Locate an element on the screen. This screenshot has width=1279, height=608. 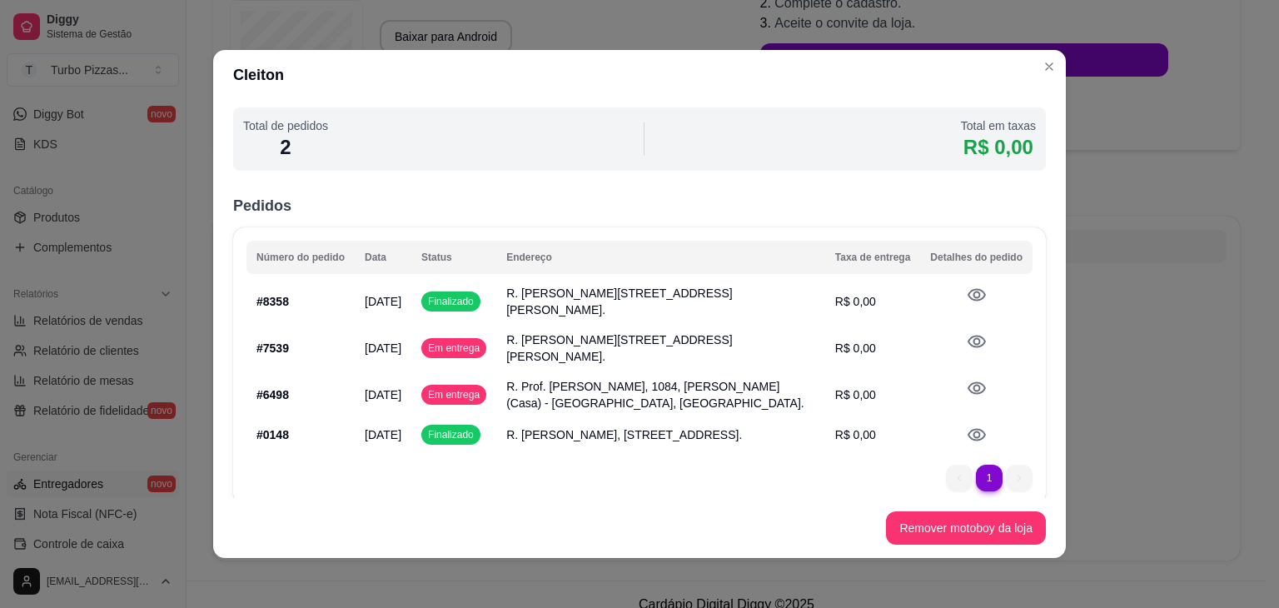
p: Total de pedidos is located at coordinates (286, 126).